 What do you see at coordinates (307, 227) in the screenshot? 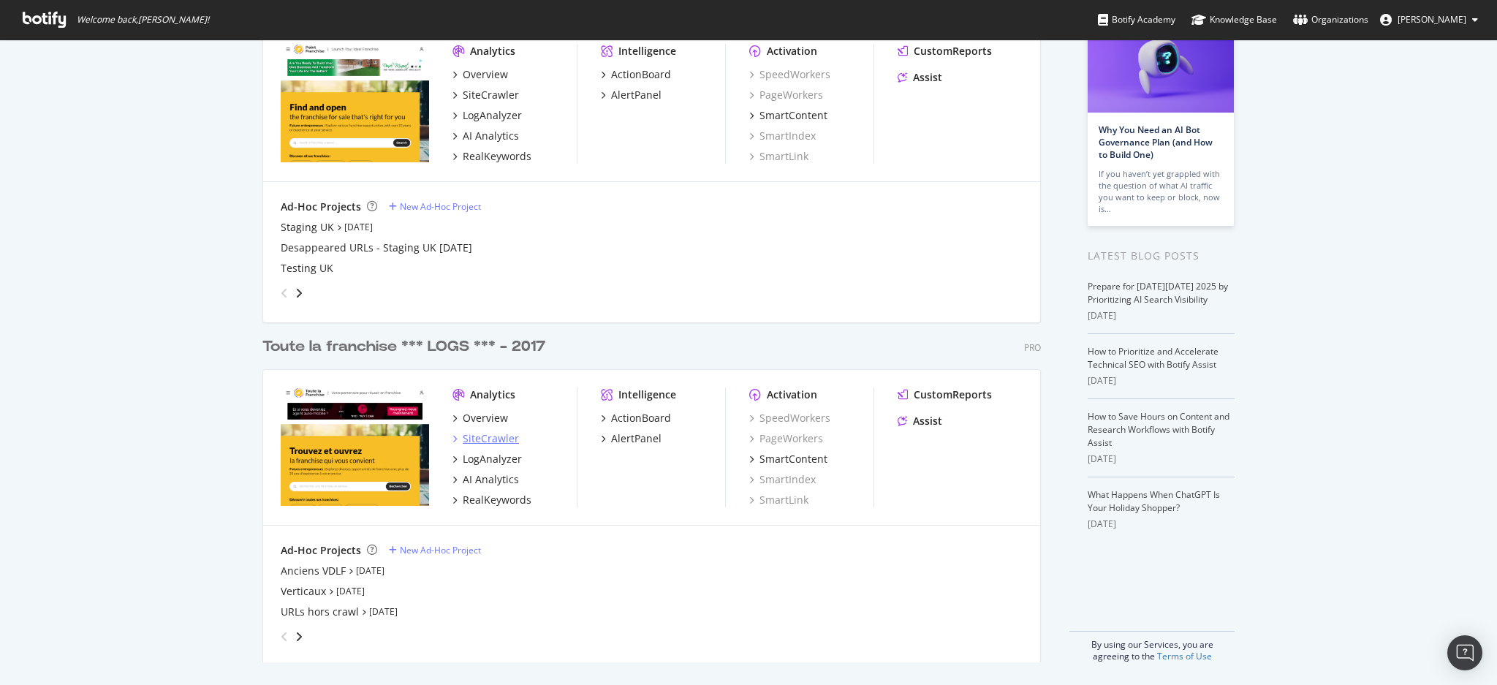
I see `a: Staging UK` at bounding box center [307, 227].